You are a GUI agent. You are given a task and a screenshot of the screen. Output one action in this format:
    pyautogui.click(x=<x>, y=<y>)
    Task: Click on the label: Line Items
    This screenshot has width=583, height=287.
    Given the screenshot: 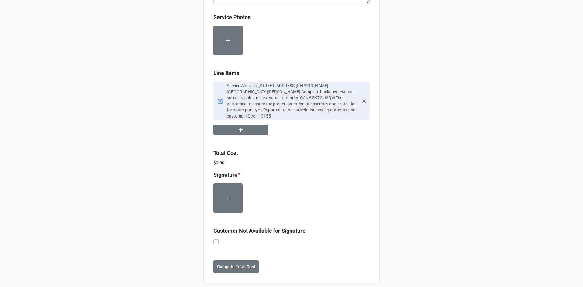 What is the action you would take?
    pyautogui.click(x=226, y=73)
    